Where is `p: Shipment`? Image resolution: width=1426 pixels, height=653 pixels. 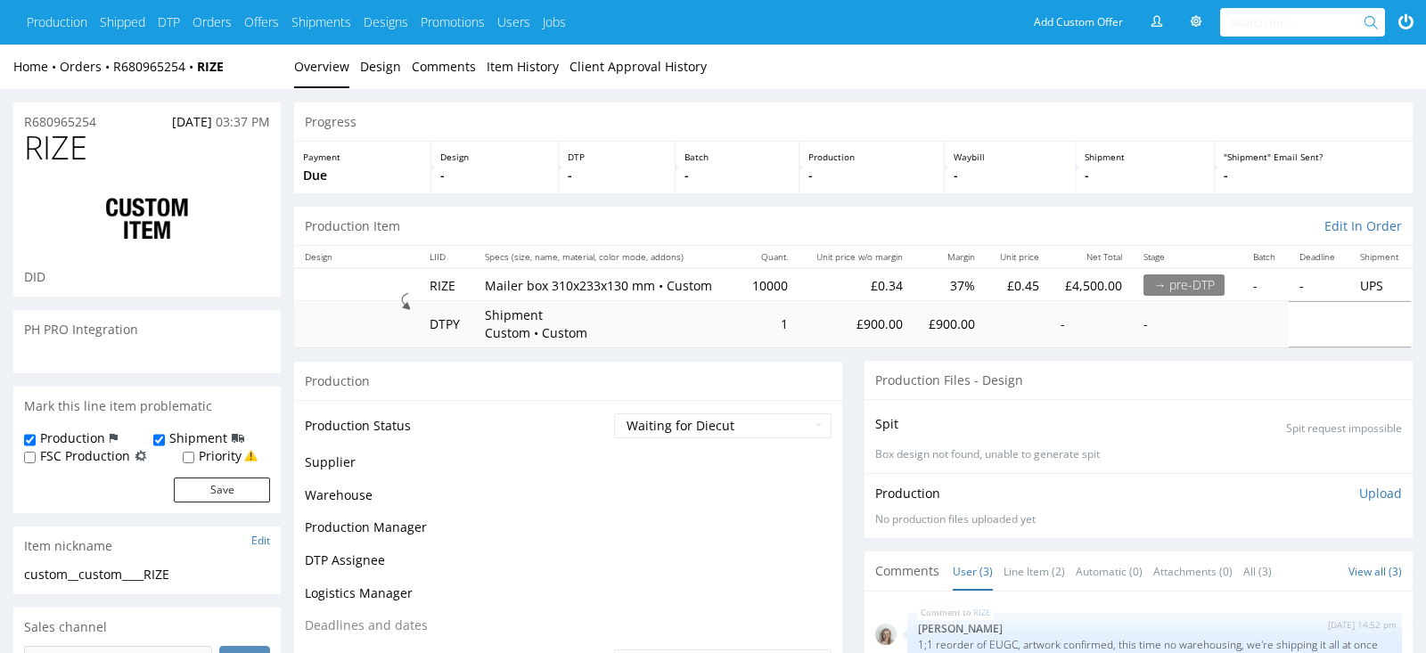 p: Shipment is located at coordinates (1145, 157).